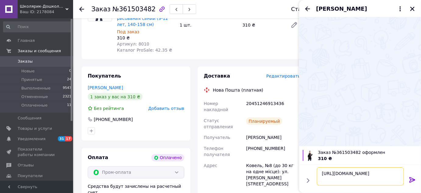  I want to click on span: 17, so click(68, 138).